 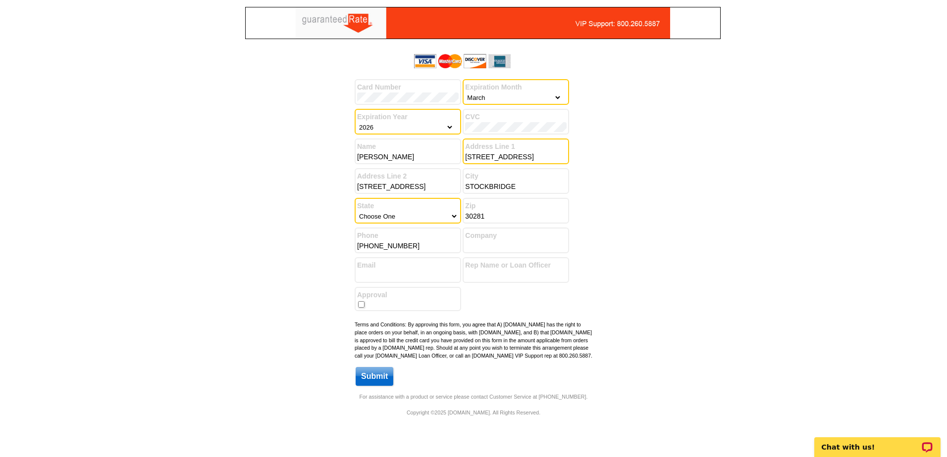 What do you see at coordinates (515, 87) in the screenshot?
I see `label: Expiration Month` at bounding box center [515, 87].